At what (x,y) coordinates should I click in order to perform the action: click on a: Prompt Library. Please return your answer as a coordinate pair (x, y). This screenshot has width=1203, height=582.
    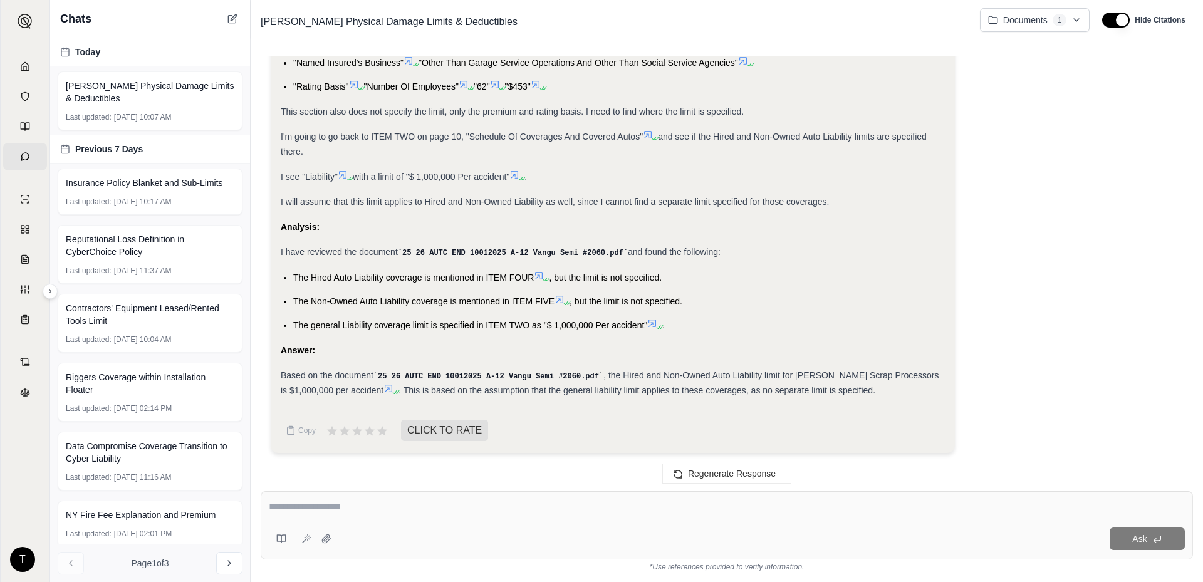
    Looking at the image, I should click on (25, 127).